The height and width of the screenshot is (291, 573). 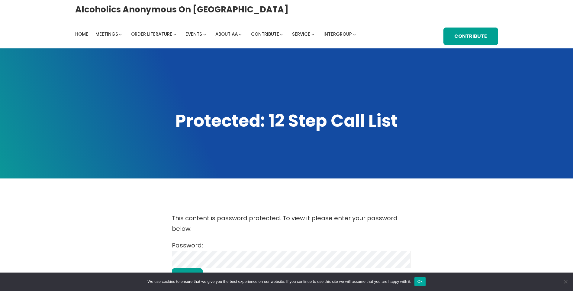 What do you see at coordinates (82, 34) in the screenshot?
I see `a: Home` at bounding box center [82, 34].